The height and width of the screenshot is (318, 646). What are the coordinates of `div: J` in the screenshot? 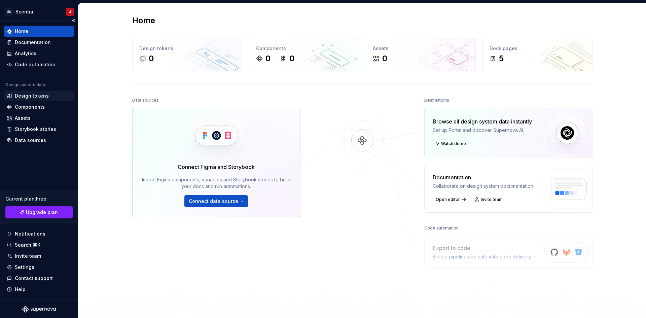 It's located at (70, 12).